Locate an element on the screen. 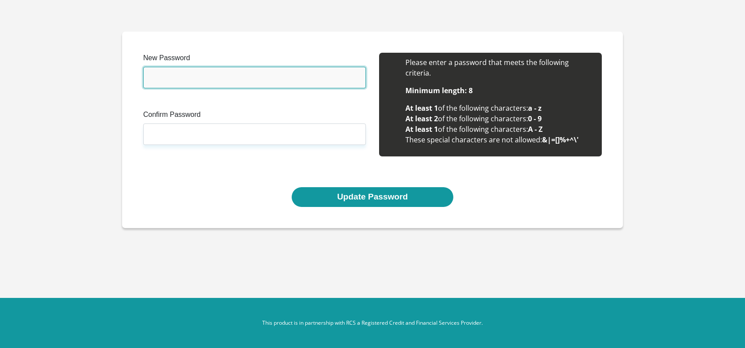  input: Confirm Password is located at coordinates (254, 134).